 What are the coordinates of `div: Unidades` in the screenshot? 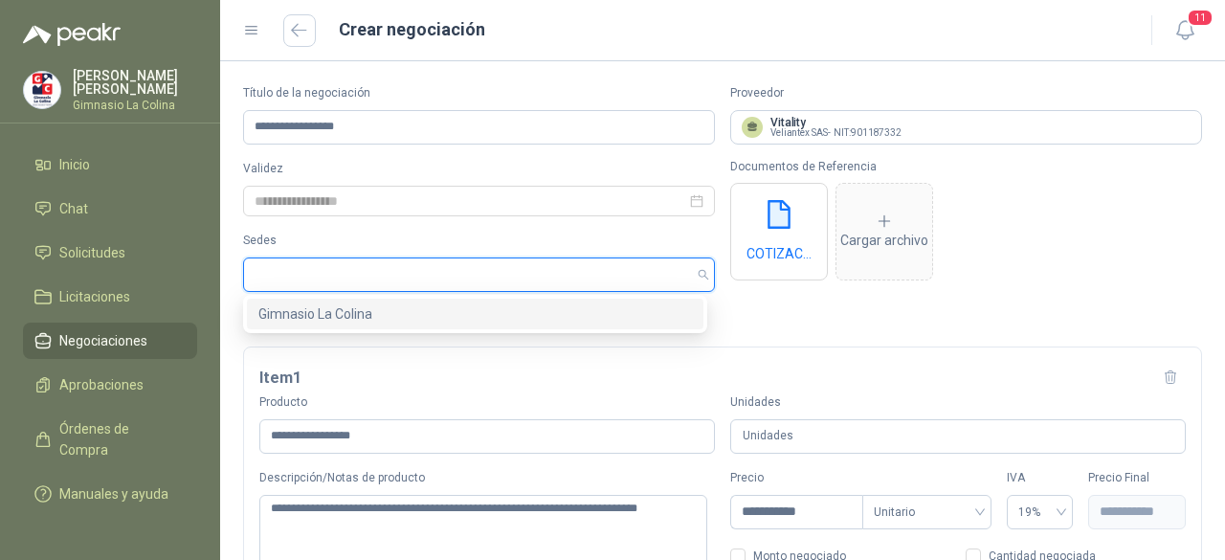 It's located at (958, 436).